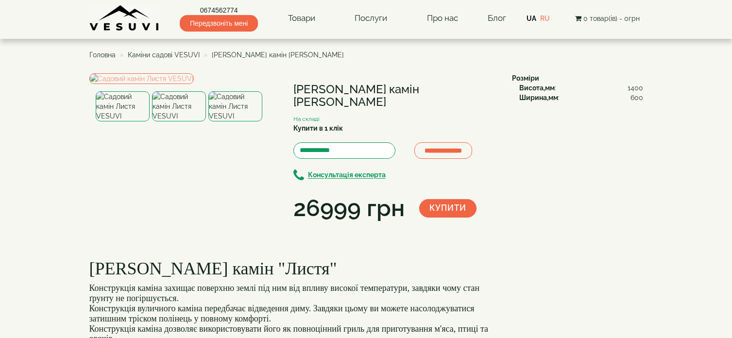  I want to click on span: Каміни садові VESUVI, so click(164, 55).